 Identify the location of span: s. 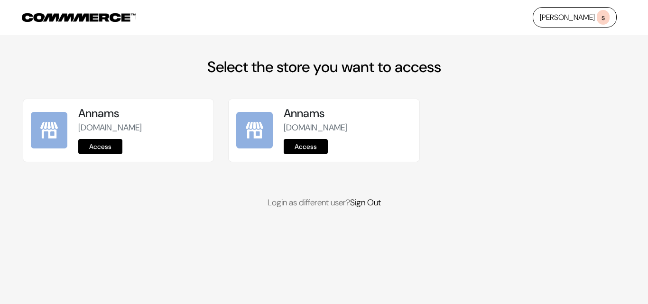
(603, 17).